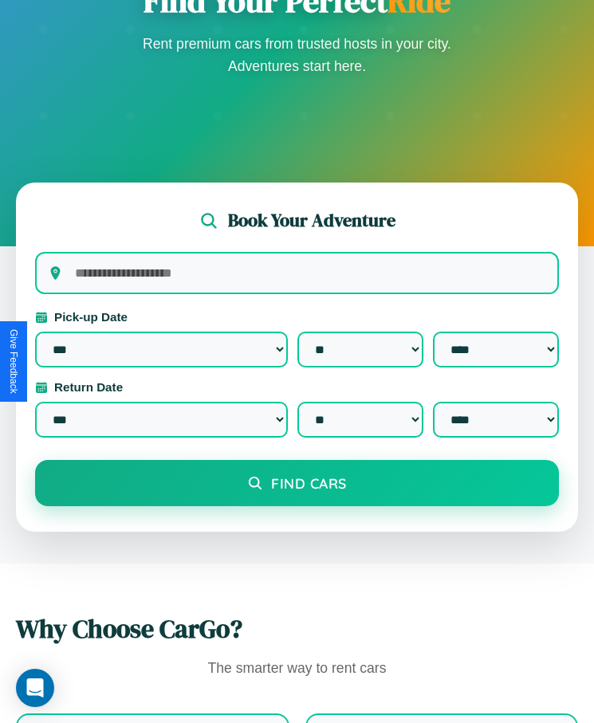 Image resolution: width=594 pixels, height=723 pixels. I want to click on p: The smarter way to rent cars, so click(296, 669).